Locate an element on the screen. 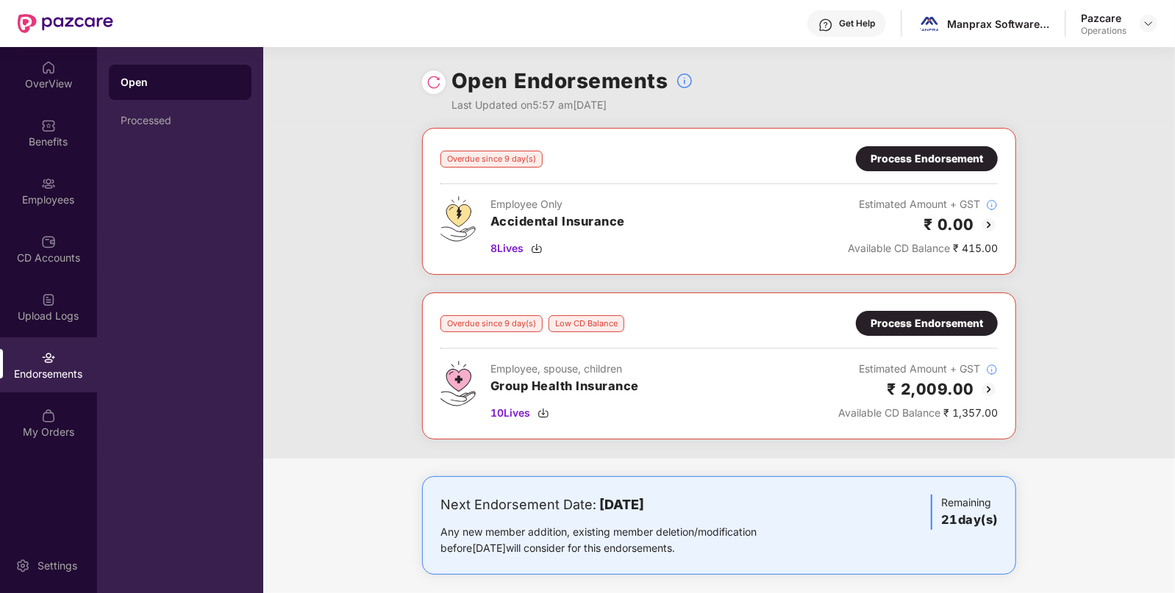 This screenshot has width=1175, height=593. img: mx%20logo%20(2).png is located at coordinates (929, 24).